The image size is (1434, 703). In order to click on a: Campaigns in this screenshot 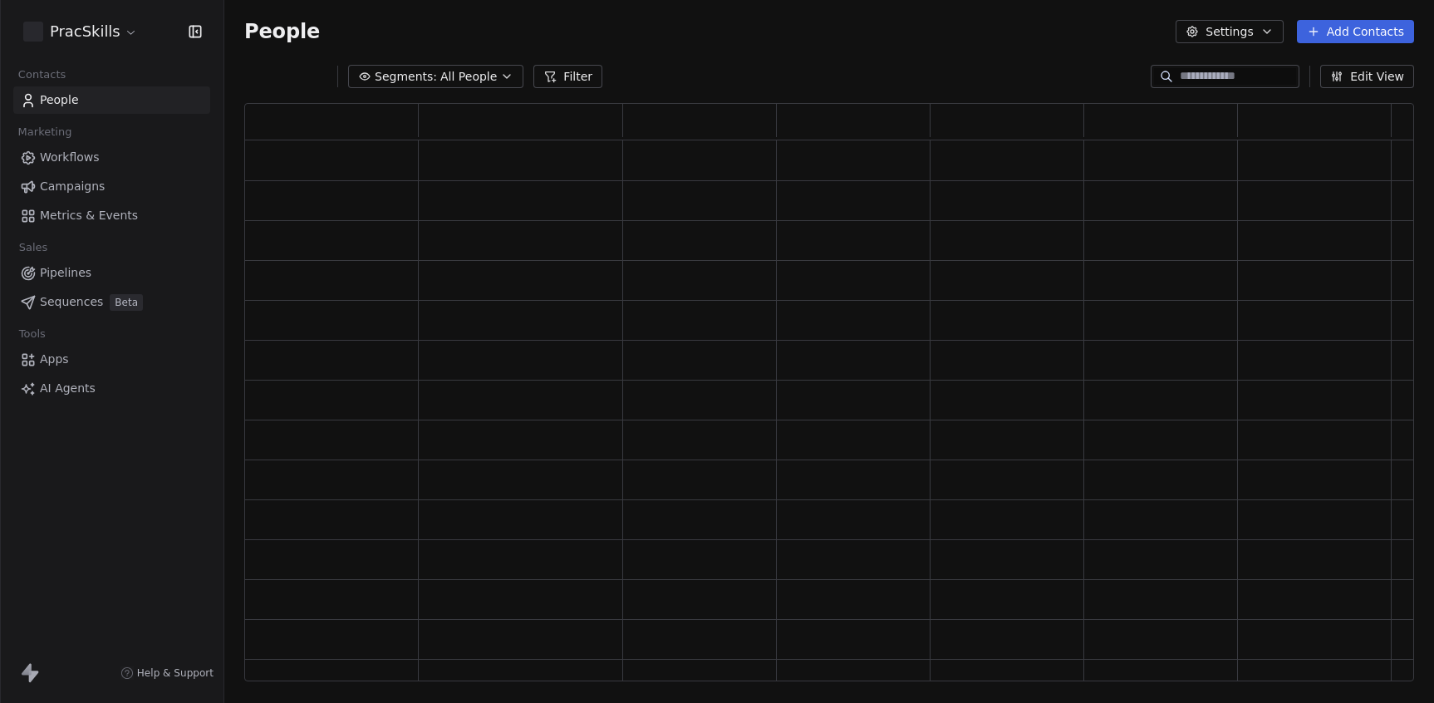, I will do `click(111, 186)`.